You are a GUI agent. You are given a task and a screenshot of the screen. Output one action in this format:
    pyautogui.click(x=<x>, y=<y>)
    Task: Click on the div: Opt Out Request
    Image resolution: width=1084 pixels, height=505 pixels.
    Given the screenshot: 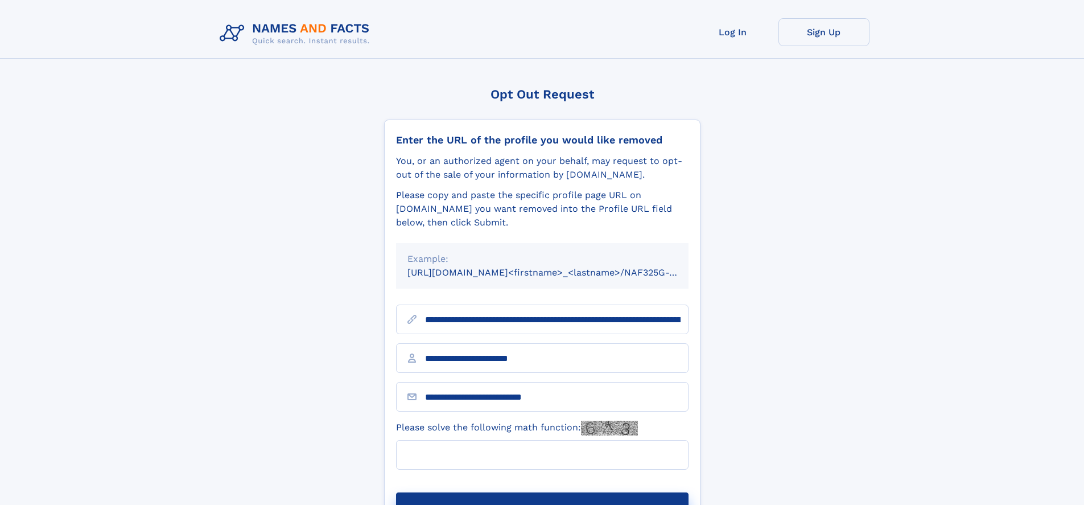 What is the action you would take?
    pyautogui.click(x=542, y=94)
    